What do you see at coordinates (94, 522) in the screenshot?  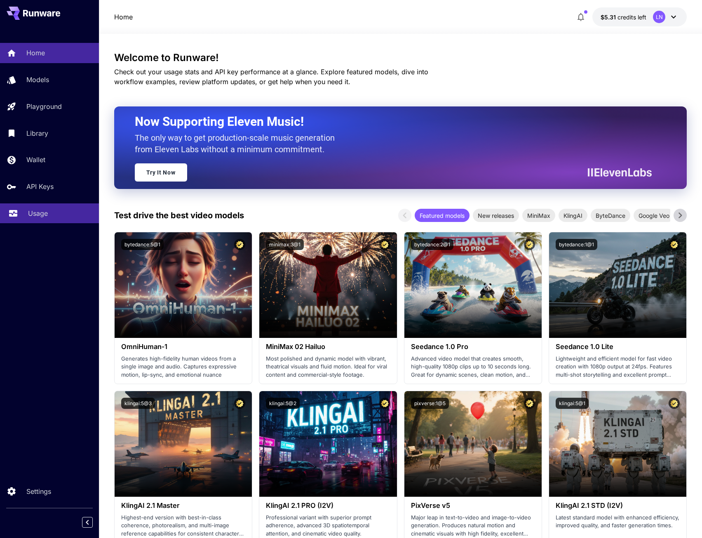 I see `div: Collapse sidebar` at bounding box center [94, 522].